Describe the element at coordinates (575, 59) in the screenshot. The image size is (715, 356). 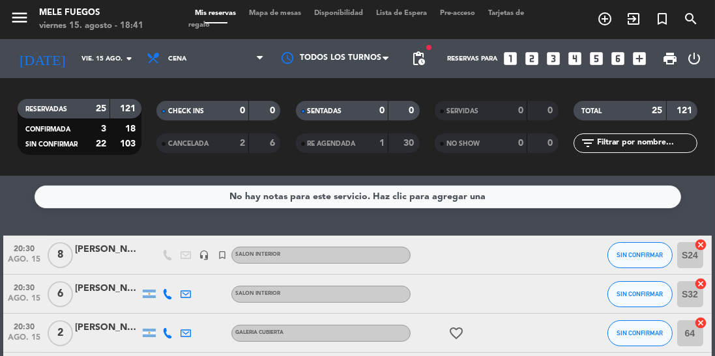
I see `i: looks_4` at that location.